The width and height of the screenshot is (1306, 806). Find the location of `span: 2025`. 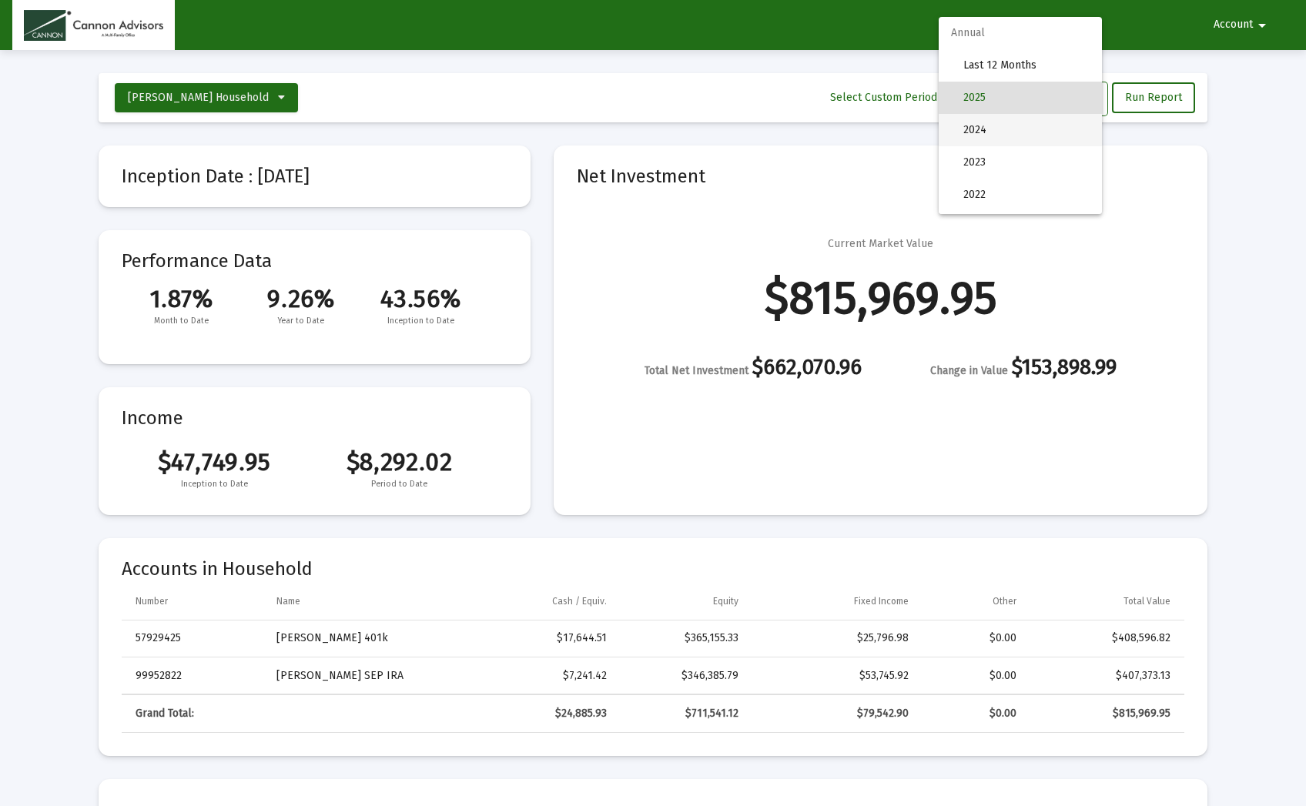

span: 2025 is located at coordinates (1026, 98).